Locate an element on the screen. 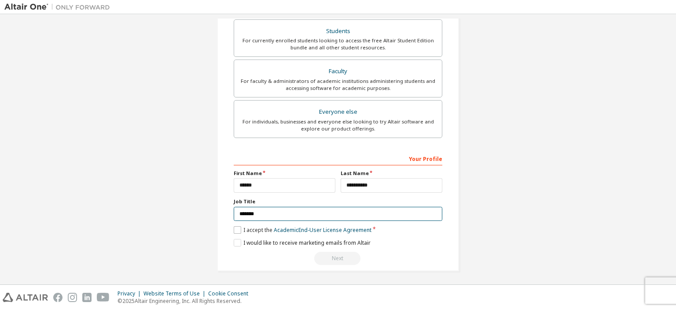 The height and width of the screenshot is (310, 676). img: youtube.svg is located at coordinates (103, 297).